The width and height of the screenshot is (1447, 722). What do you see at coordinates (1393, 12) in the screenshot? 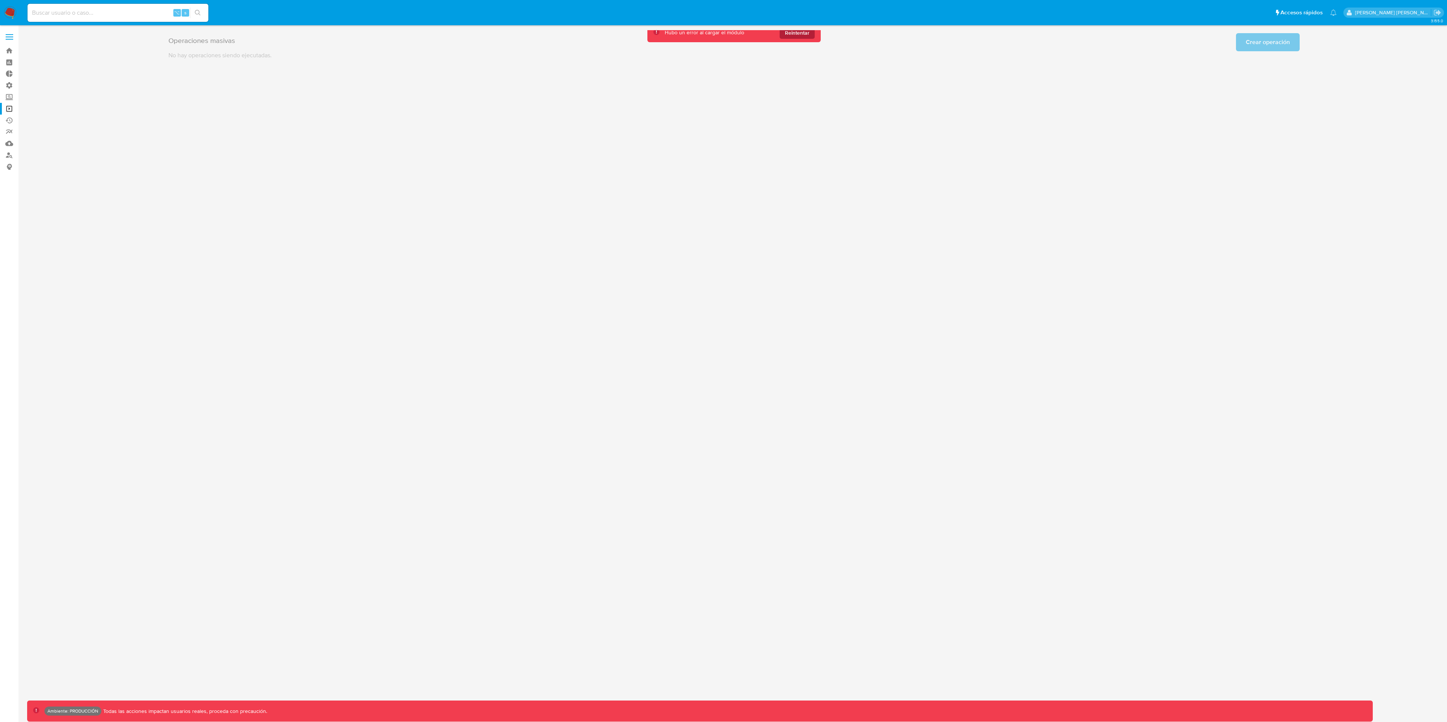
I see `p: leidy.martinez@mercadolibre.com.co` at bounding box center [1393, 12].